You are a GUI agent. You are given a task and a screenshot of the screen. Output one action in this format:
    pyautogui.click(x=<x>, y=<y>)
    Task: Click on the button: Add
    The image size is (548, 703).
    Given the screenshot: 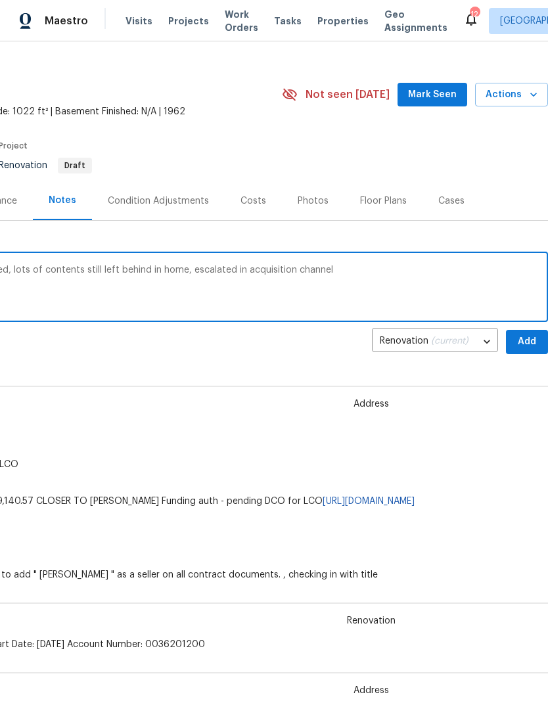 What is the action you would take?
    pyautogui.click(x=527, y=341)
    